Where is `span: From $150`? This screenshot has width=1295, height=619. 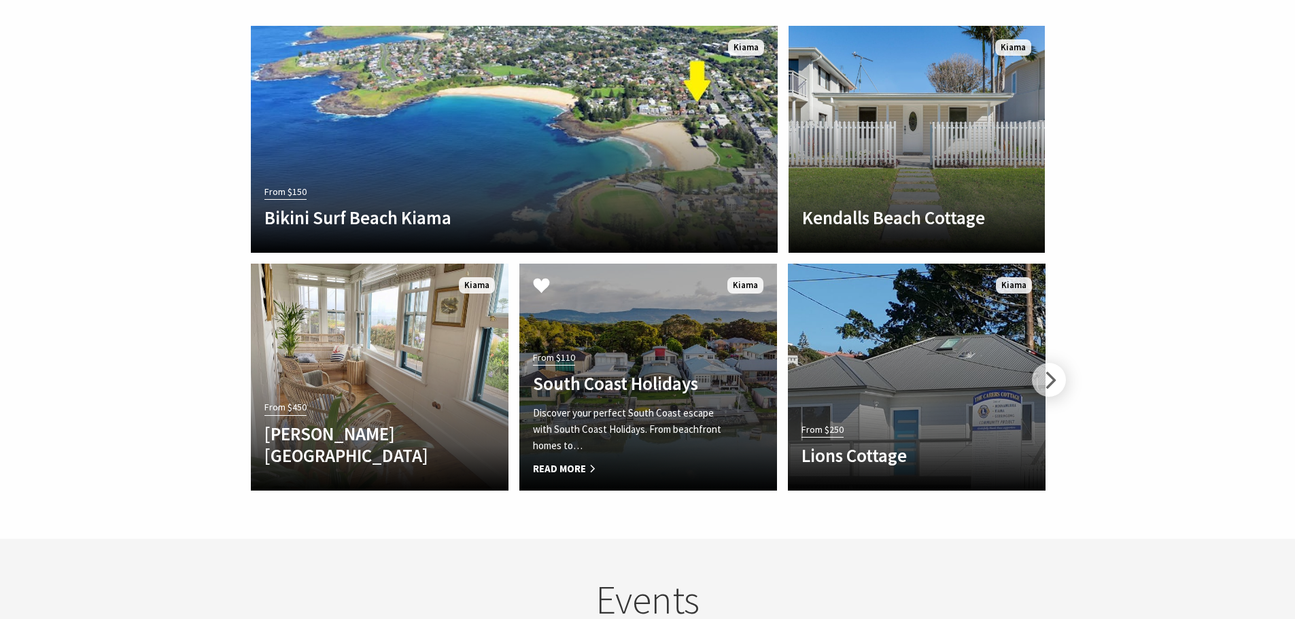
span: From $150 is located at coordinates (285, 192).